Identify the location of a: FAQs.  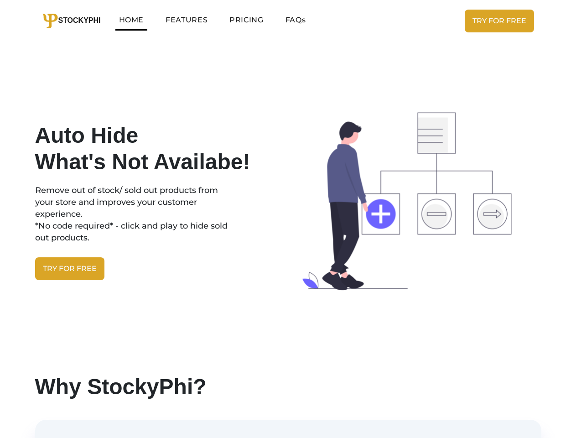
(296, 20).